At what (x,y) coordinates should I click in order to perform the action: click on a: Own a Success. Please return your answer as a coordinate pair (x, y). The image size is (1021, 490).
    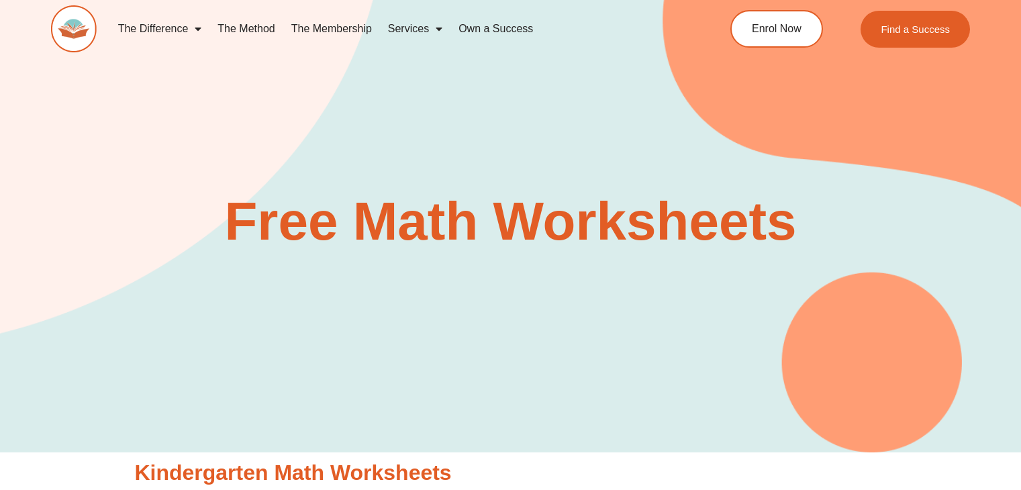
    Looking at the image, I should click on (495, 29).